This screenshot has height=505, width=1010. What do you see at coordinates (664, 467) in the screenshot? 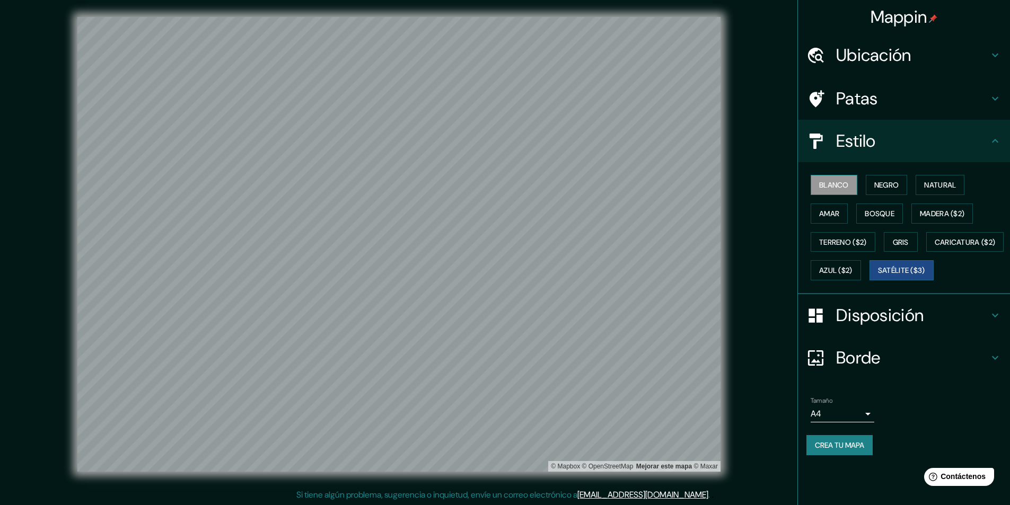
I see `a: Comentarios sobre el mapa` at bounding box center [664, 467].